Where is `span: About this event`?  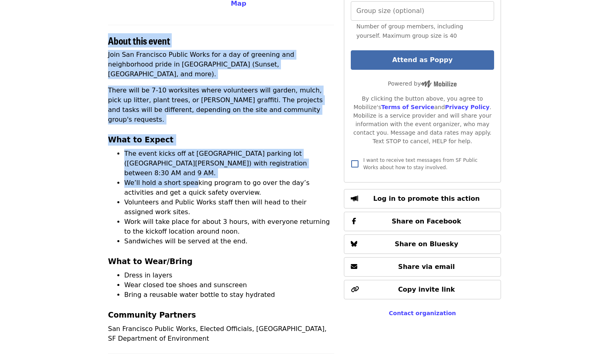 span: About this event is located at coordinates (139, 40).